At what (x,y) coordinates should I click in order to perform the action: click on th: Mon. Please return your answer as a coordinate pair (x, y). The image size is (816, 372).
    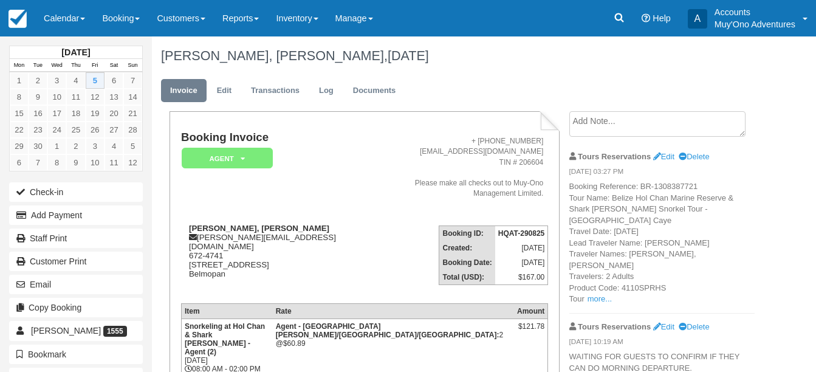
    Looking at the image, I should click on (19, 66).